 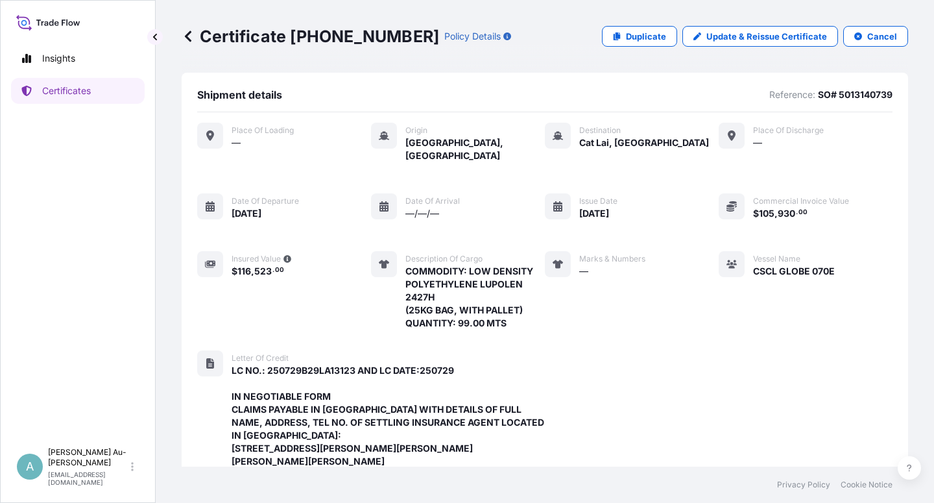 What do you see at coordinates (30, 466) in the screenshot?
I see `span: A` at bounding box center [30, 466].